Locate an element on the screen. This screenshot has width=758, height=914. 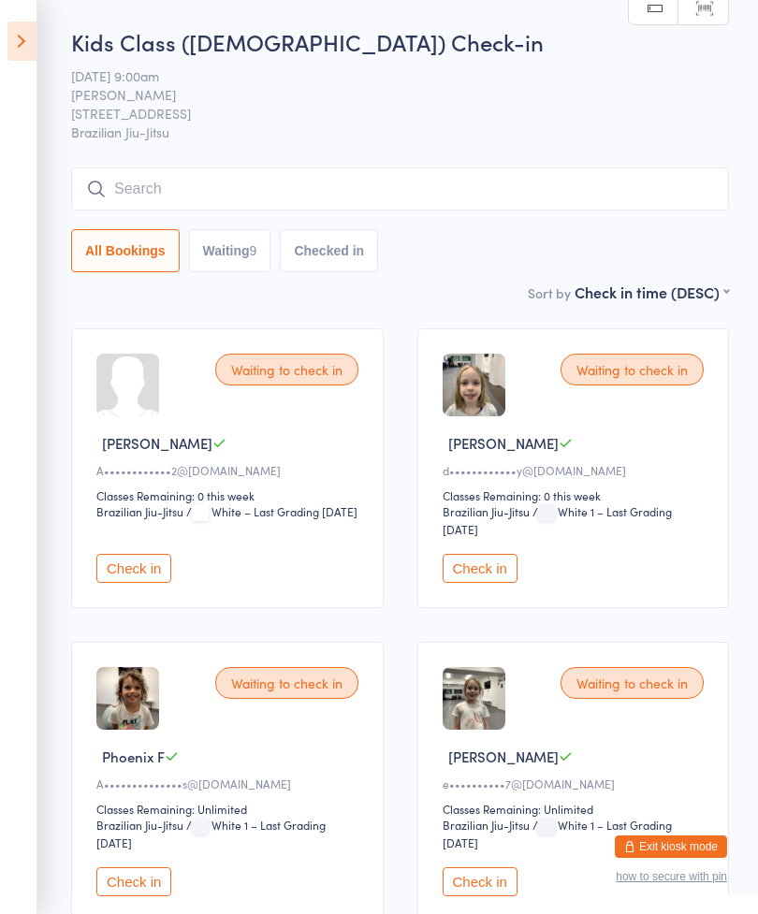
label: Sort by is located at coordinates (549, 293).